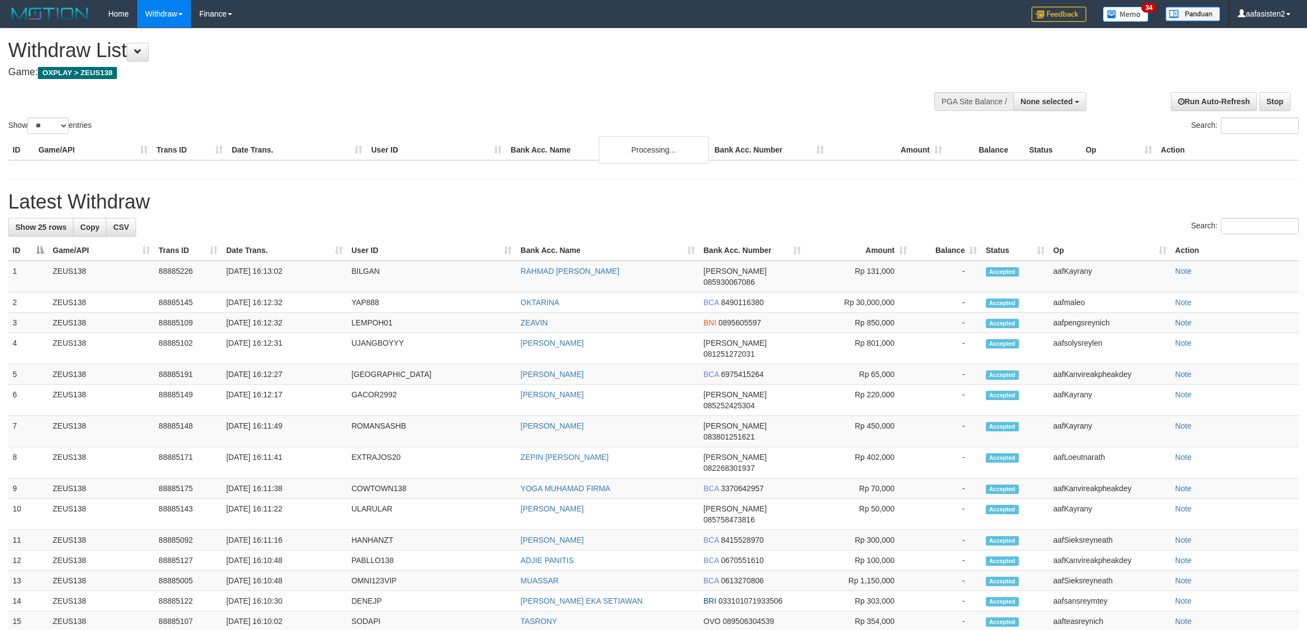 Image resolution: width=1307 pixels, height=630 pixels. Describe the element at coordinates (769, 150) in the screenshot. I see `th: Bank Acc. Number` at that location.